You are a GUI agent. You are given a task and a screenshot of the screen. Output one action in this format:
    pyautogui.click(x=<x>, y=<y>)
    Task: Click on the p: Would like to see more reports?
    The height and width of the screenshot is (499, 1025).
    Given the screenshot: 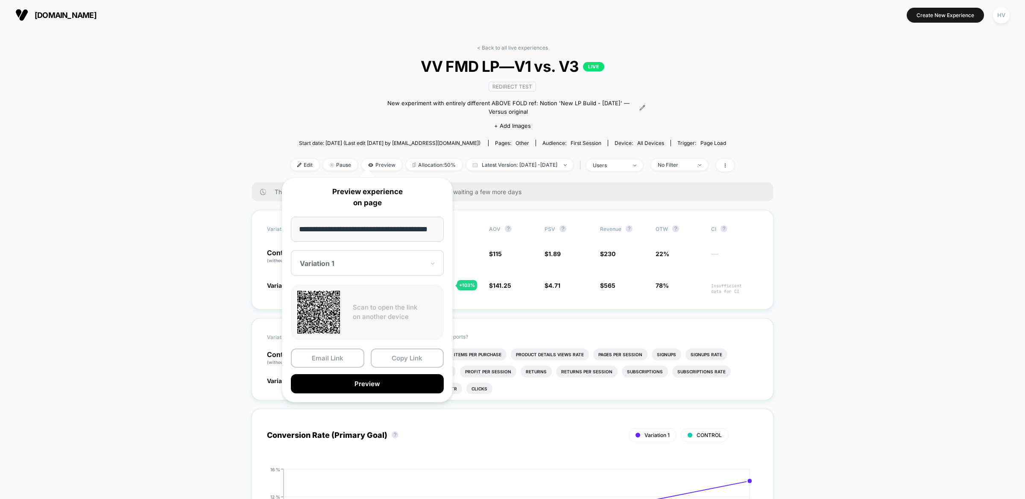 What is the action you would take?
    pyautogui.click(x=575, y=336)
    